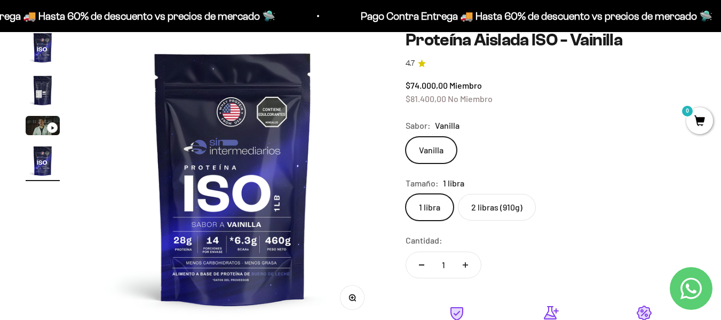  Describe the element at coordinates (470, 98) in the screenshot. I see `span: No Miembro` at that location.